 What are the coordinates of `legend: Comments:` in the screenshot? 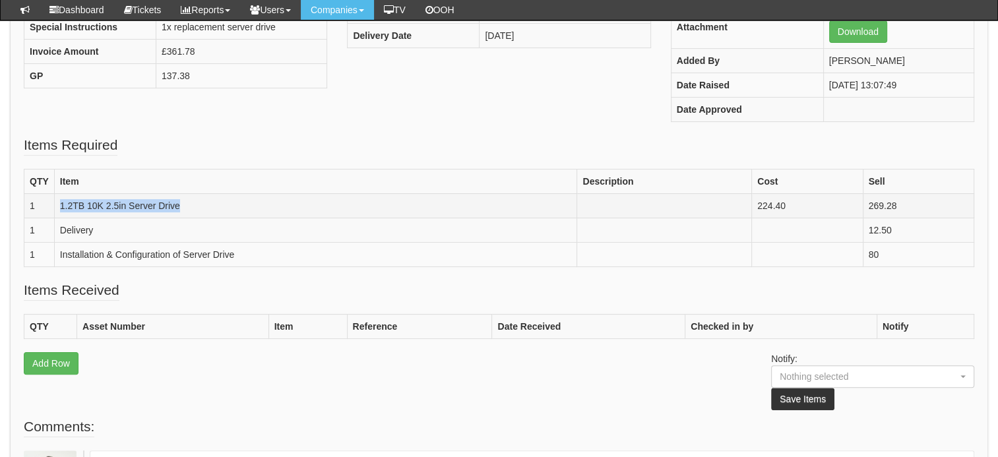 It's located at (59, 427).